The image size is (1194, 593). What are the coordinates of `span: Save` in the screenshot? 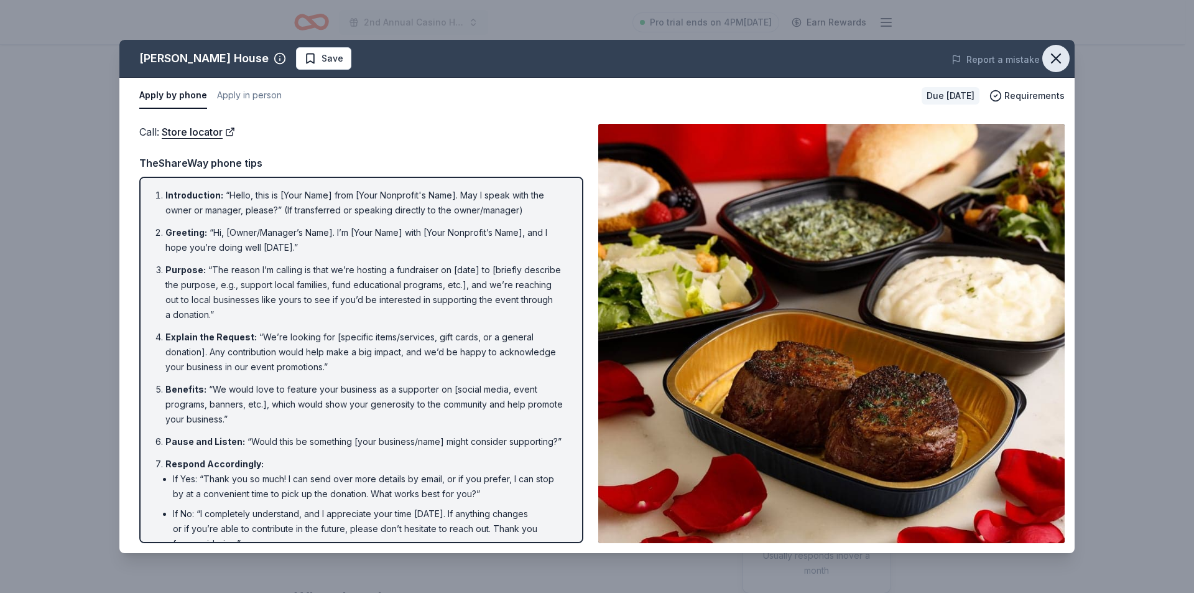 It's located at (332, 58).